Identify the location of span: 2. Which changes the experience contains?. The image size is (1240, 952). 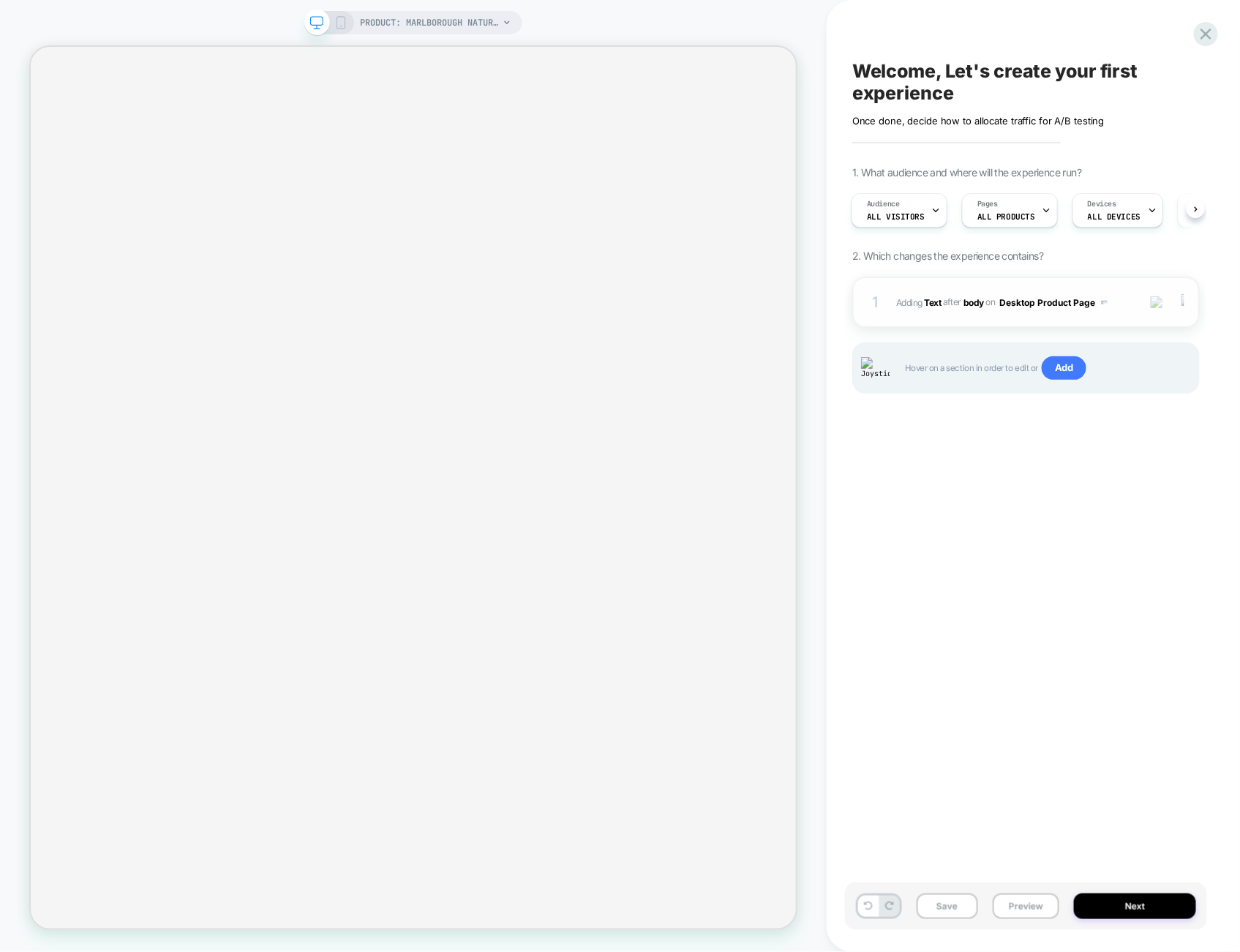
(947, 255).